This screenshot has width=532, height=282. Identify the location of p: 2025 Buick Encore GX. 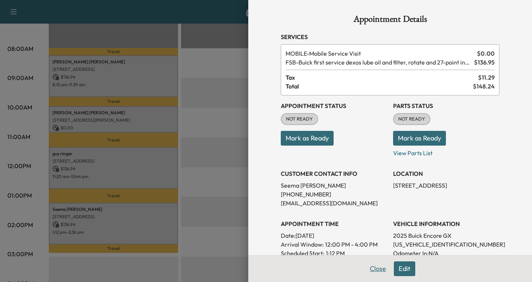
(446, 236).